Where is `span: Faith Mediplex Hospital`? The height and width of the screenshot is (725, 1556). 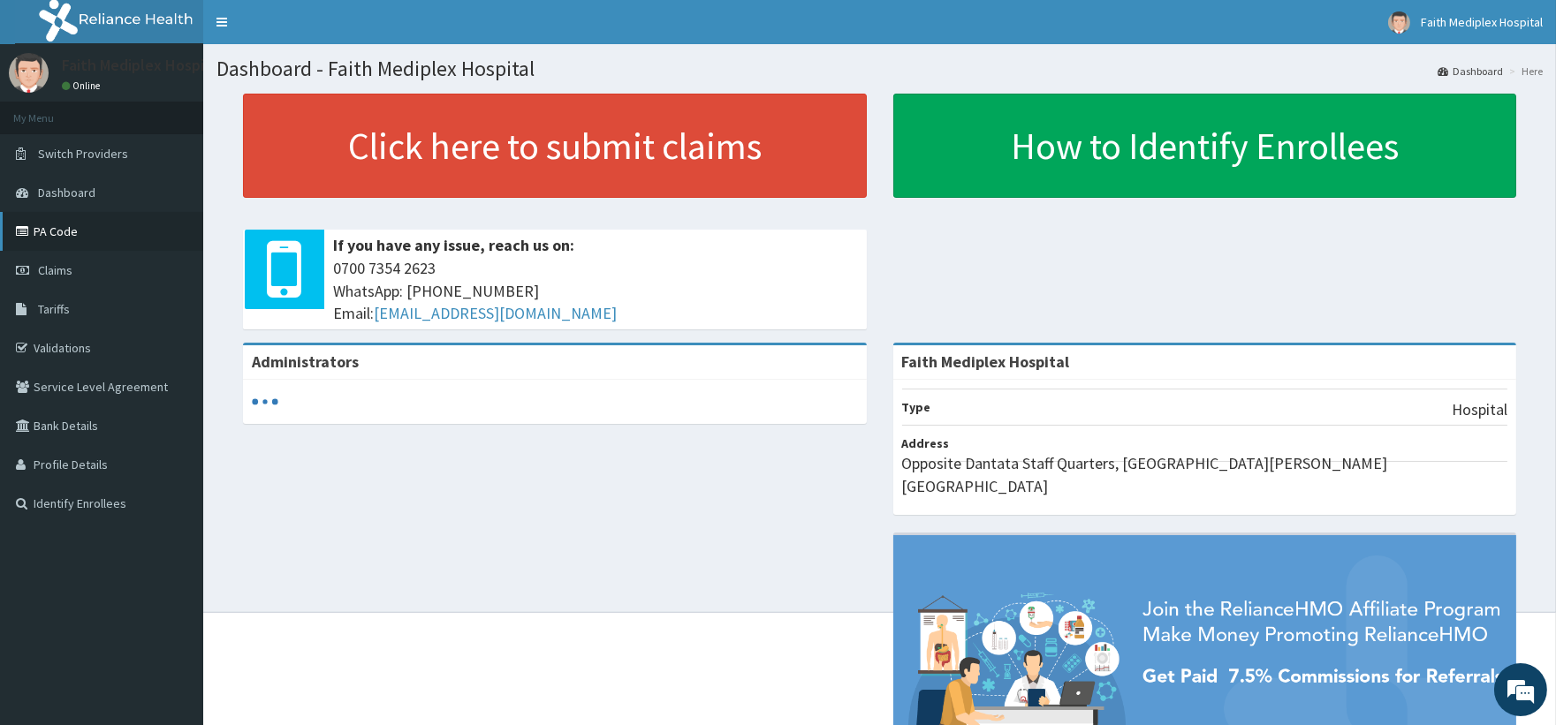
span: Faith Mediplex Hospital is located at coordinates (1482, 22).